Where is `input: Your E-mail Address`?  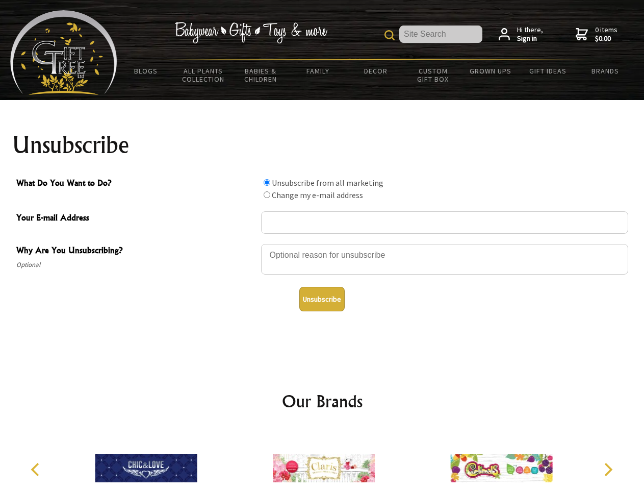 input: Your E-mail Address is located at coordinates (445, 222).